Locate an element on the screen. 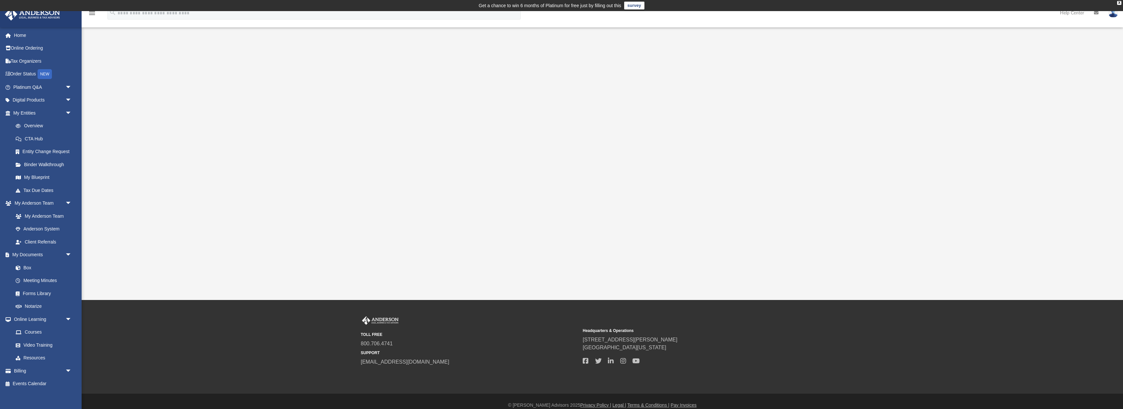 The image size is (1123, 409). a: Anderson System is located at coordinates (44, 229).